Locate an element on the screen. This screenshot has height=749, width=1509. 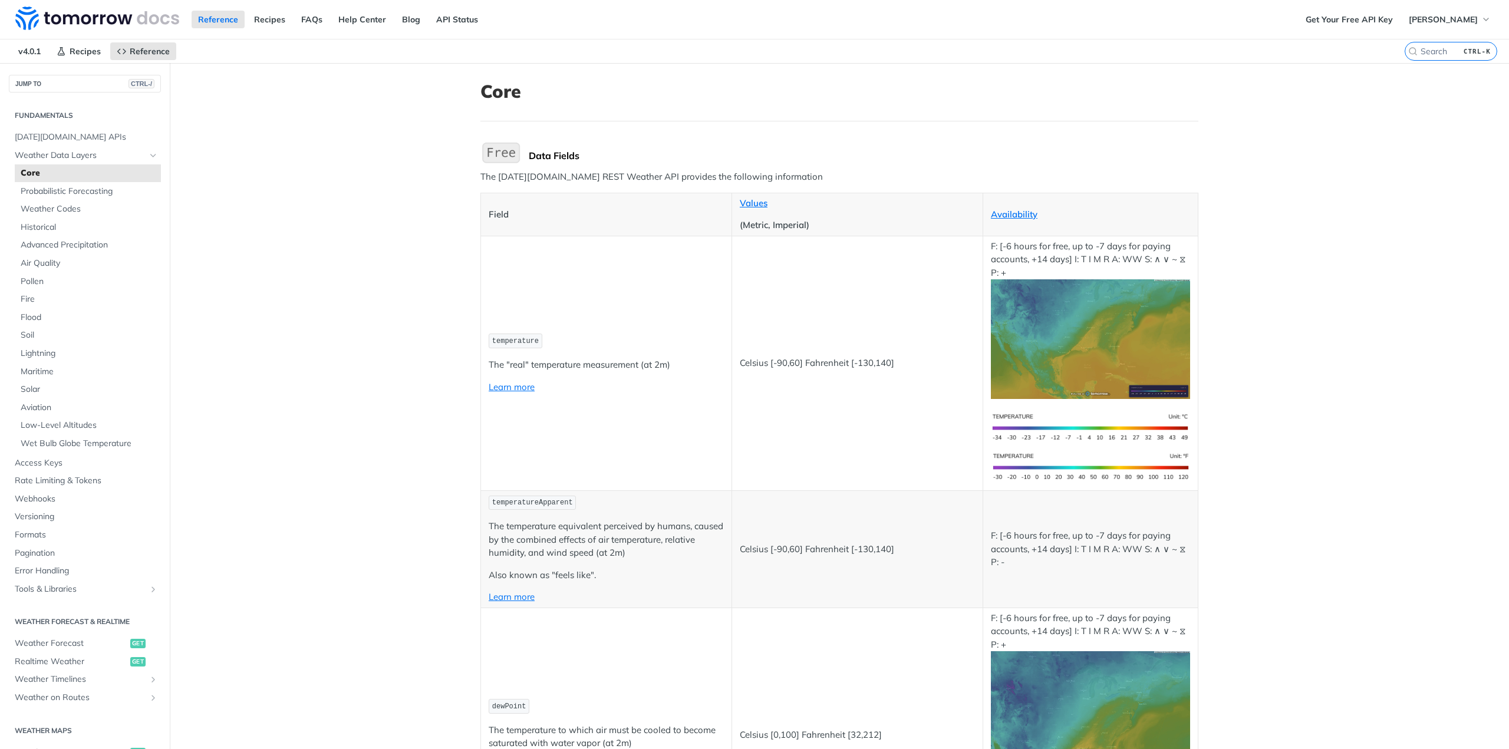
a: Pollen is located at coordinates (88, 282).